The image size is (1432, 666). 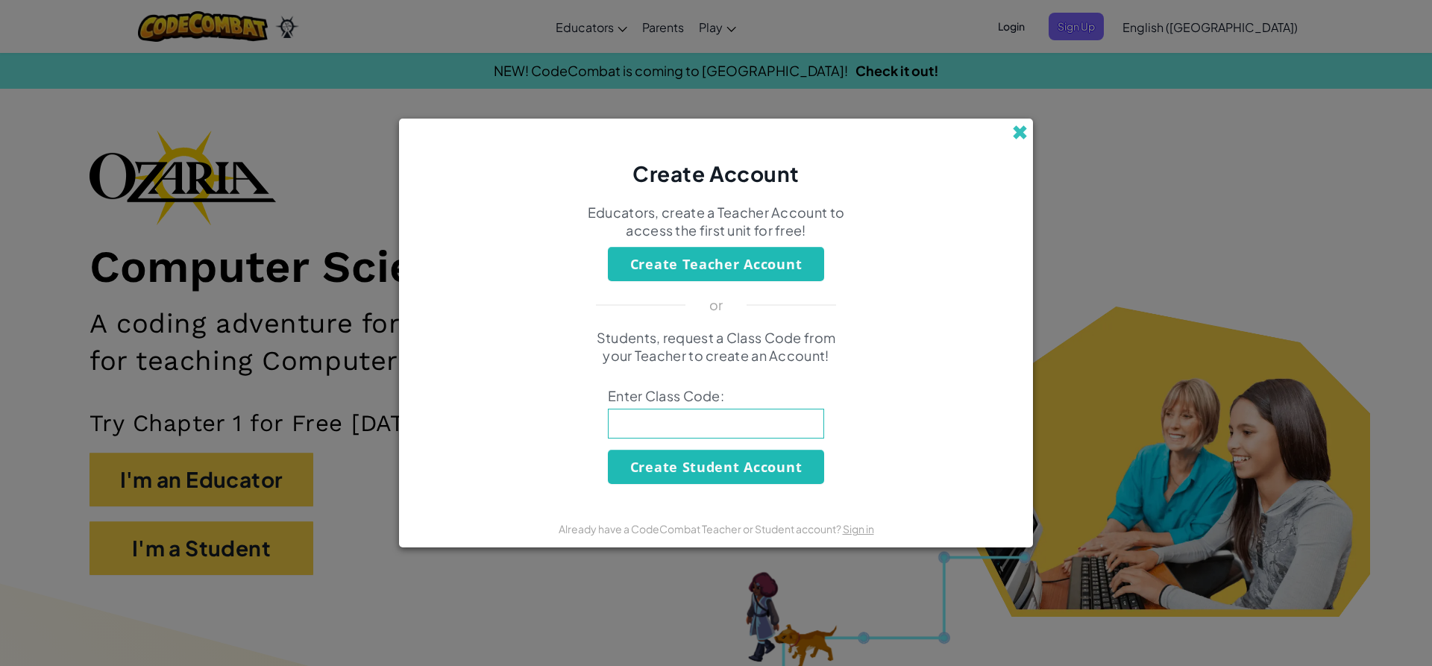 I want to click on button: Create Teacher Account, so click(x=716, y=264).